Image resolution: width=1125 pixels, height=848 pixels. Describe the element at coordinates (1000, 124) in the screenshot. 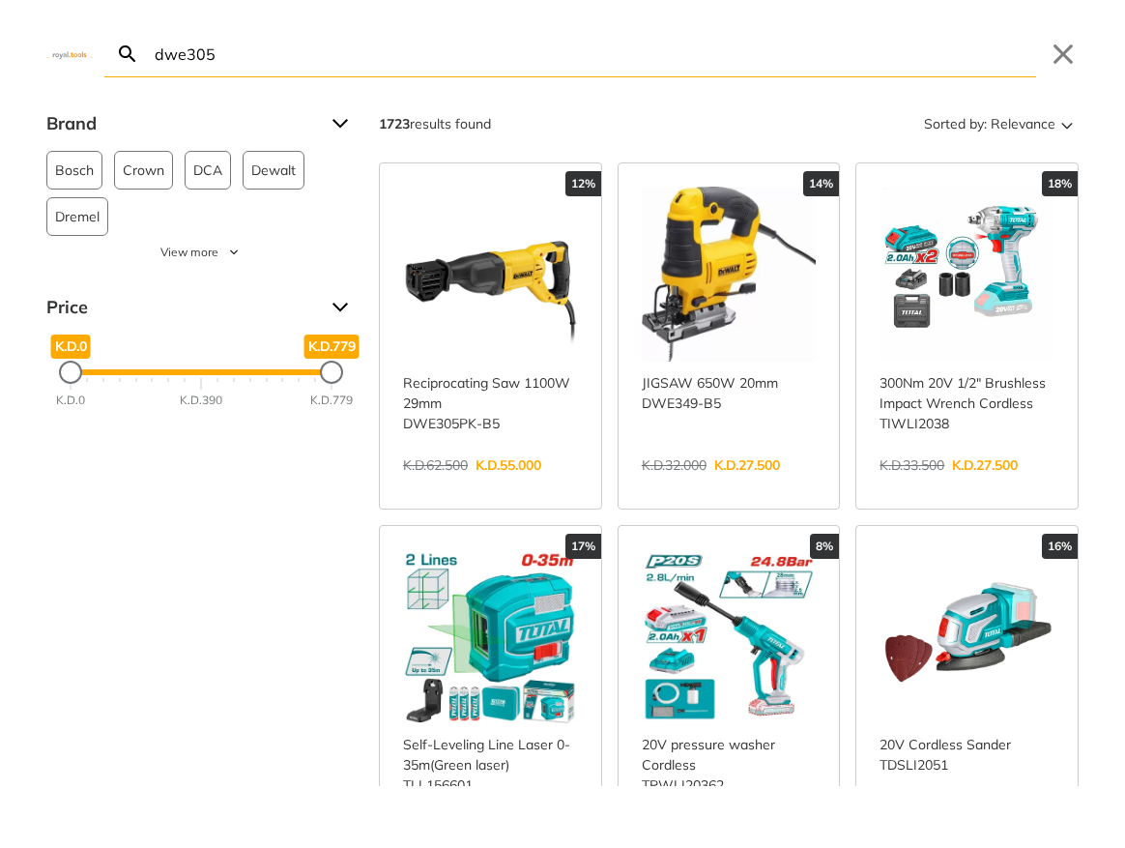

I see `button: Sorted by:Relevance Sort` at that location.